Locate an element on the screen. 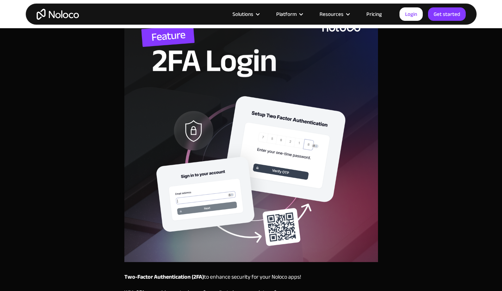 The image size is (502, 291). a: Get started is located at coordinates (447, 14).